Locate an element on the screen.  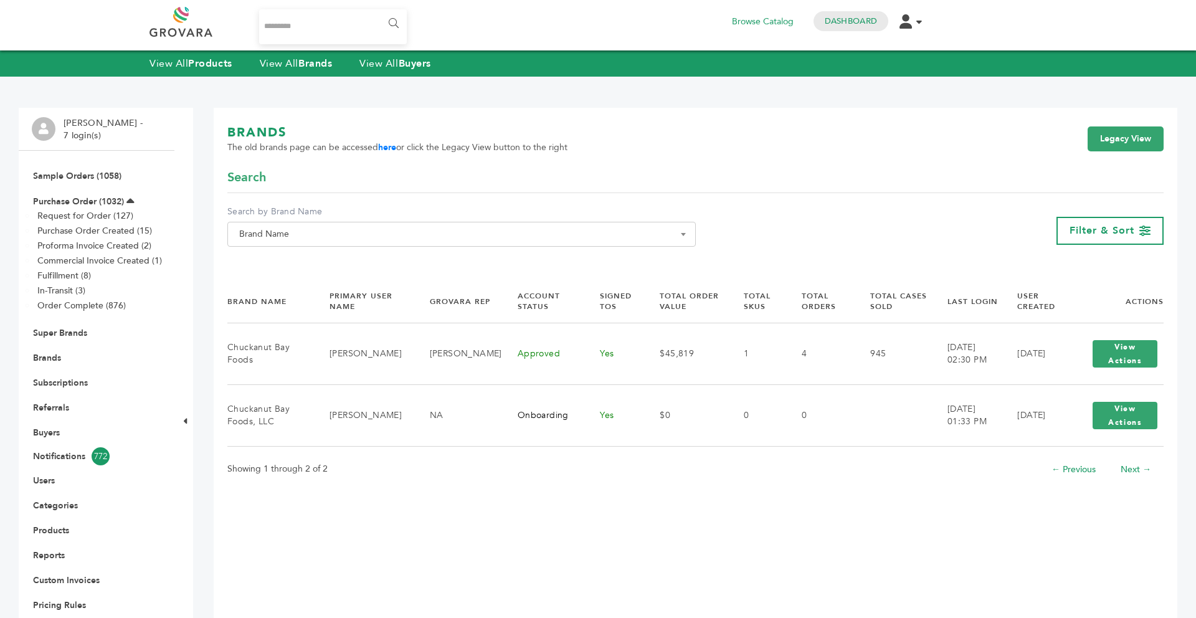
a: Request for Order (127) is located at coordinates (85, 216).